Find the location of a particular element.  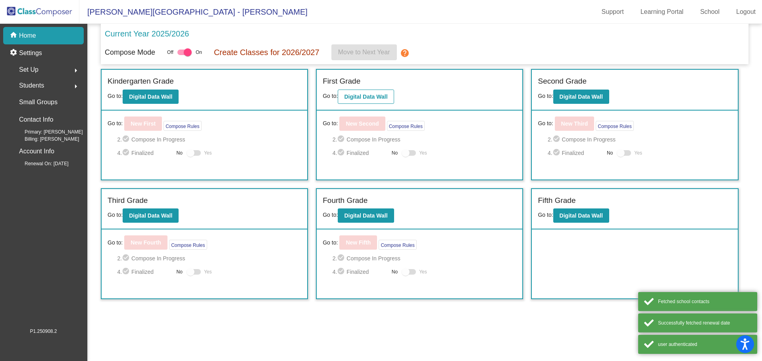

a: Learning Portal is located at coordinates (662, 12).